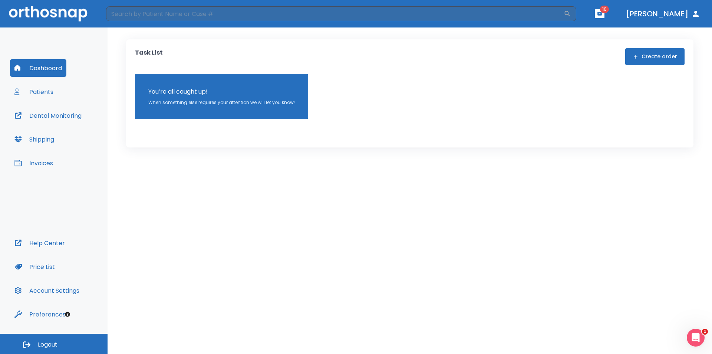 This screenshot has width=712, height=354. I want to click on a: Help Center, so click(40, 243).